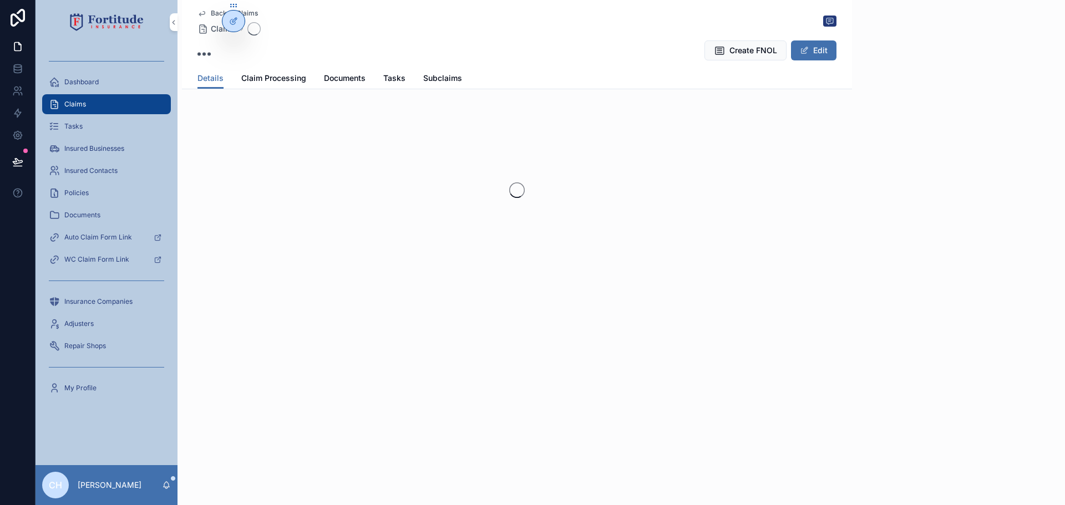  What do you see at coordinates (107, 193) in the screenshot?
I see `a: Policies` at bounding box center [107, 193].